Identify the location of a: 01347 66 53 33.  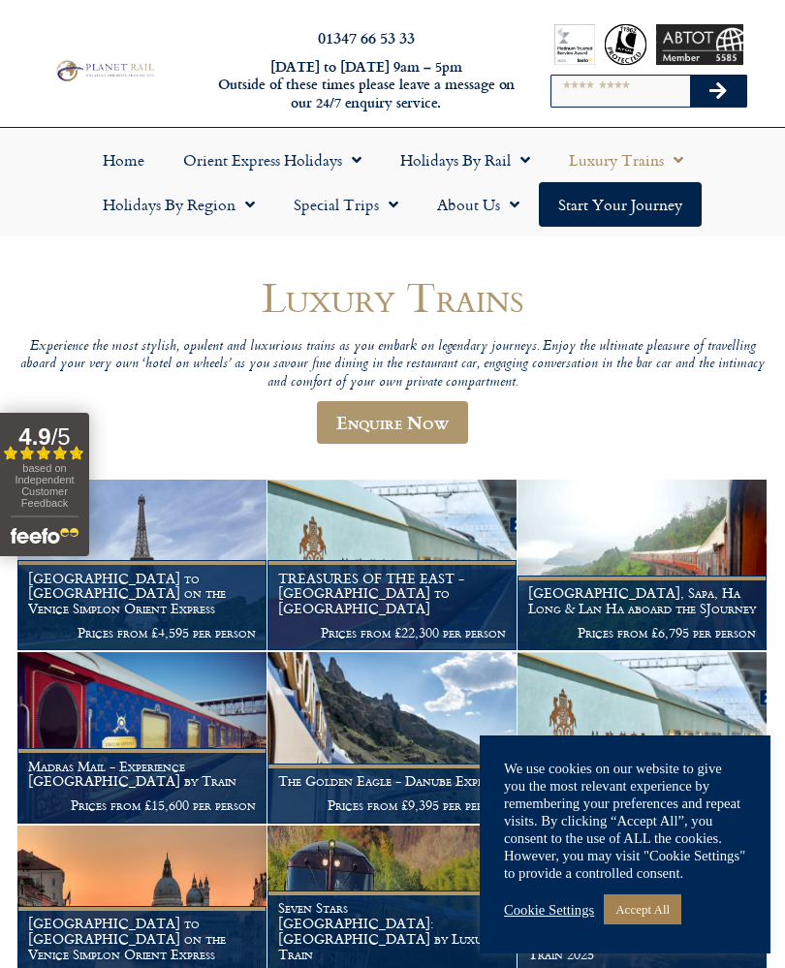
(366, 37).